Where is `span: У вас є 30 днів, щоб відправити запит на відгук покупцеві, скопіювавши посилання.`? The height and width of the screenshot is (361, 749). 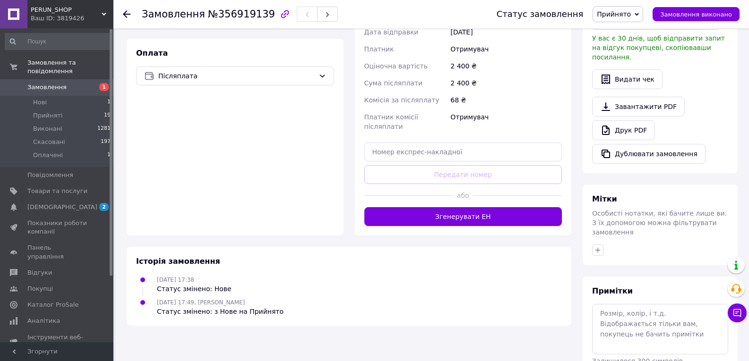
span: У вас є 30 днів, щоб відправити запит на відгук покупцеві, скопіювавши посилання. is located at coordinates (658, 48).